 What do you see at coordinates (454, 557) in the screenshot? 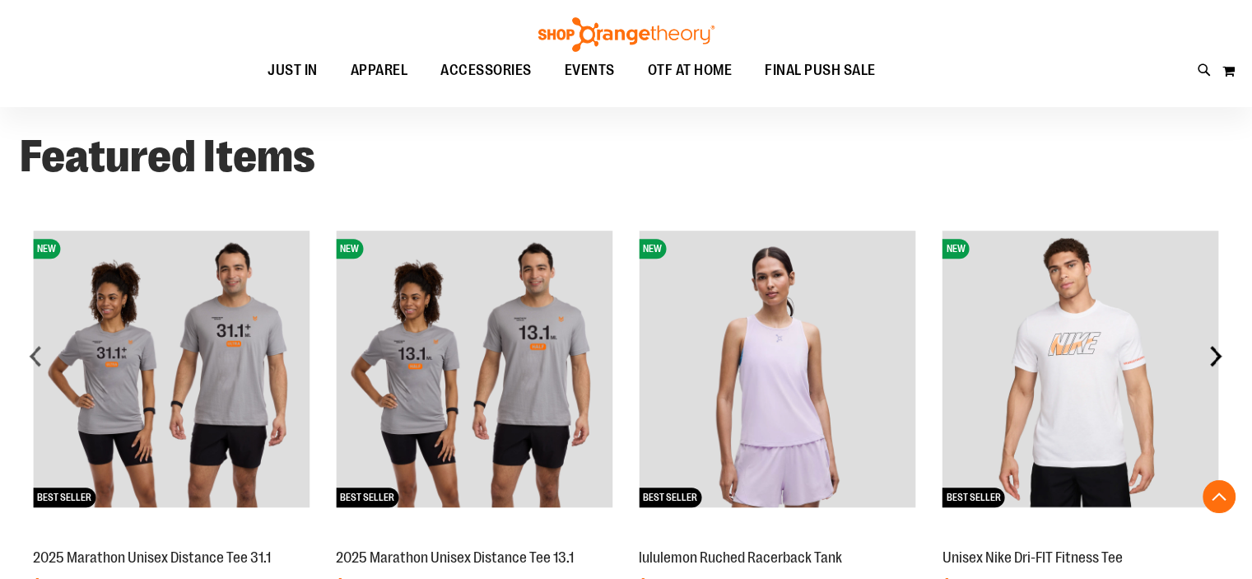
I see `a: 2025 Marathon Unisex Distance Tee 13.1` at bounding box center [454, 557].